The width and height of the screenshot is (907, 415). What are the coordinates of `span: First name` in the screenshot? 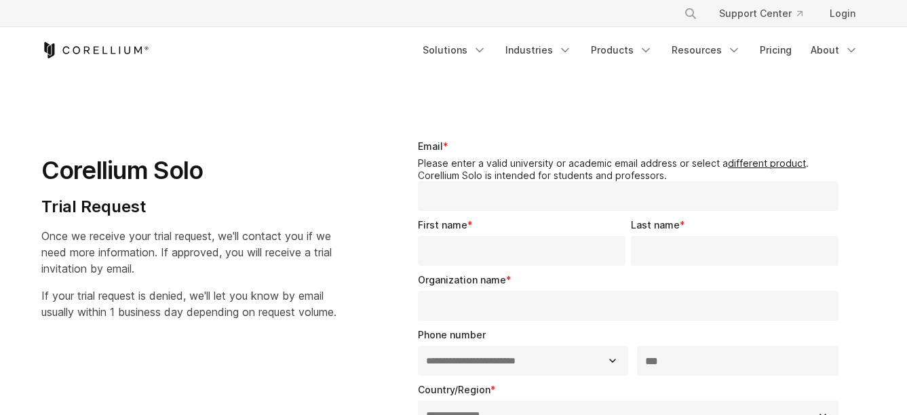 It's located at (442, 225).